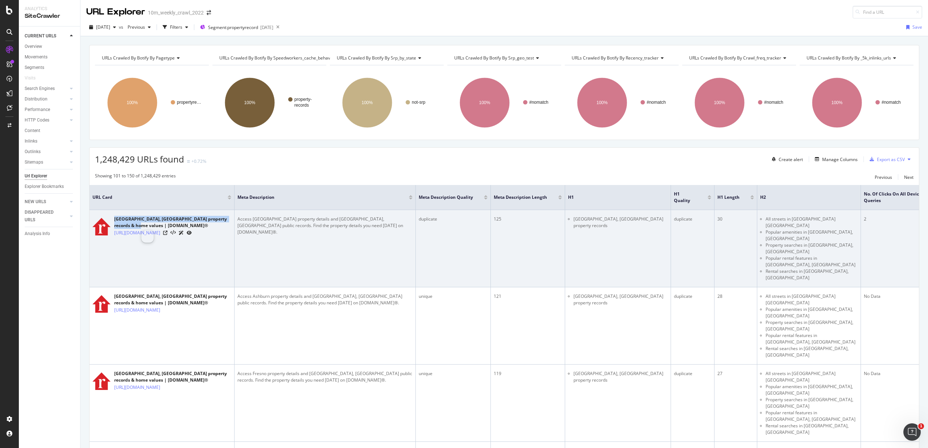  I want to click on button: Export as CSV, so click(885, 159).